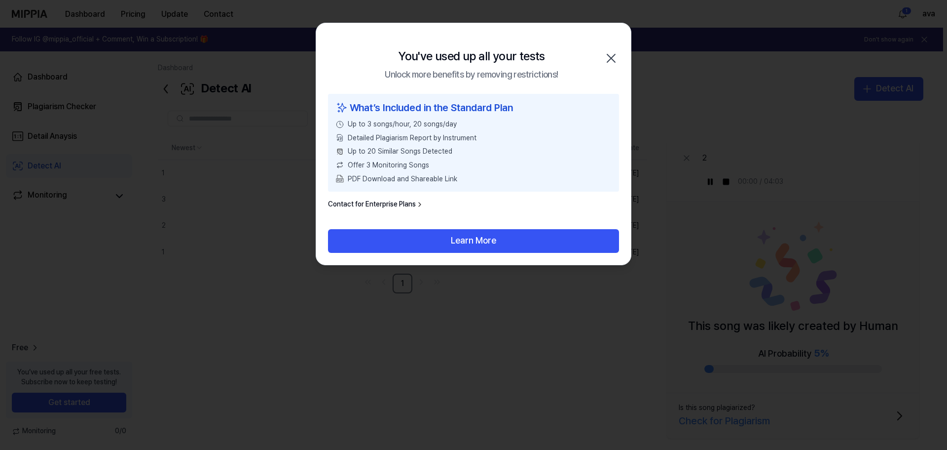 The width and height of the screenshot is (947, 450). What do you see at coordinates (342, 108) in the screenshot?
I see `img: sparkles icon` at bounding box center [342, 108].